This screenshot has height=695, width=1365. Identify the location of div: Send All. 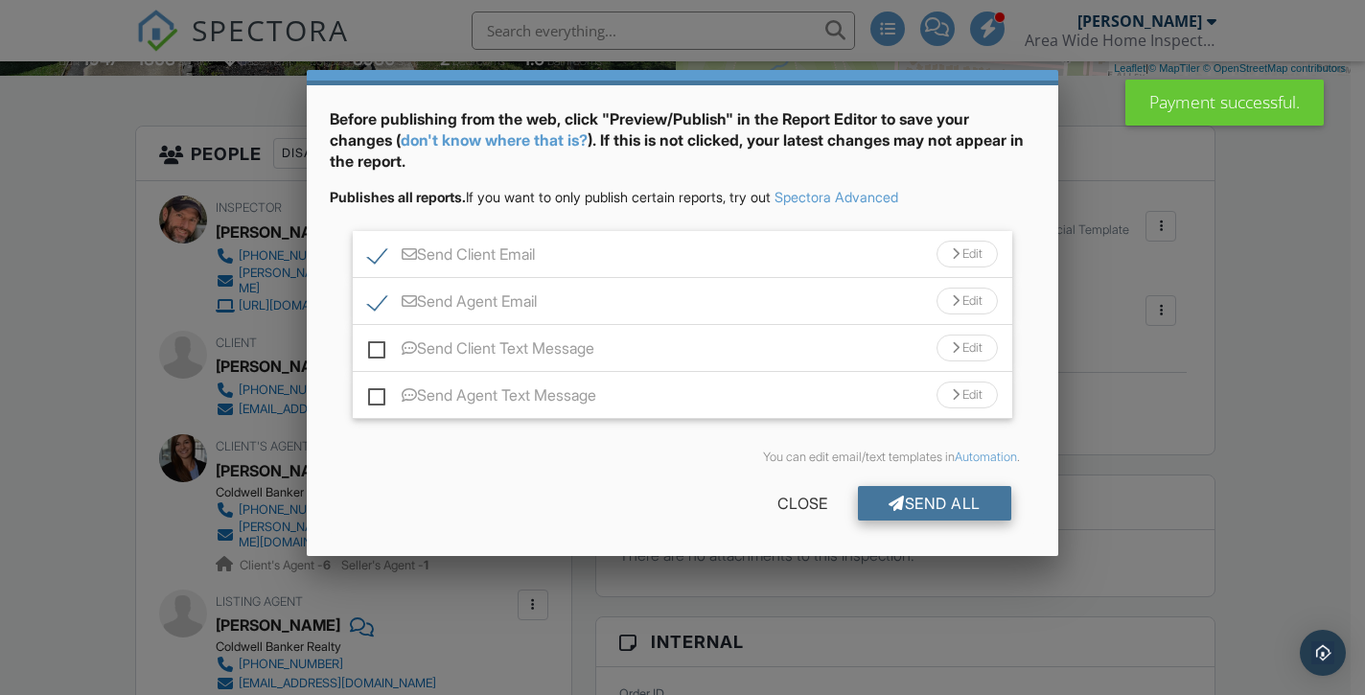
(935, 503).